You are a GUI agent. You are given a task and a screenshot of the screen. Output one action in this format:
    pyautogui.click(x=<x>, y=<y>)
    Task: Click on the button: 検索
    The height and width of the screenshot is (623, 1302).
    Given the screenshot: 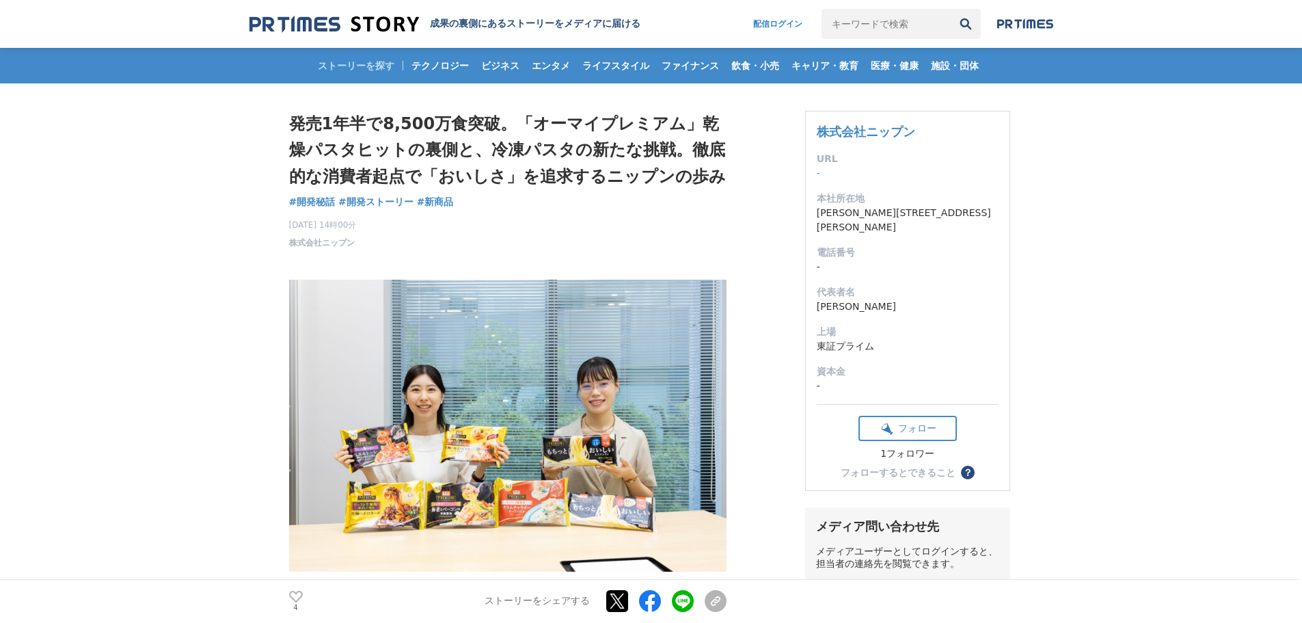 What is the action you would take?
    pyautogui.click(x=966, y=24)
    